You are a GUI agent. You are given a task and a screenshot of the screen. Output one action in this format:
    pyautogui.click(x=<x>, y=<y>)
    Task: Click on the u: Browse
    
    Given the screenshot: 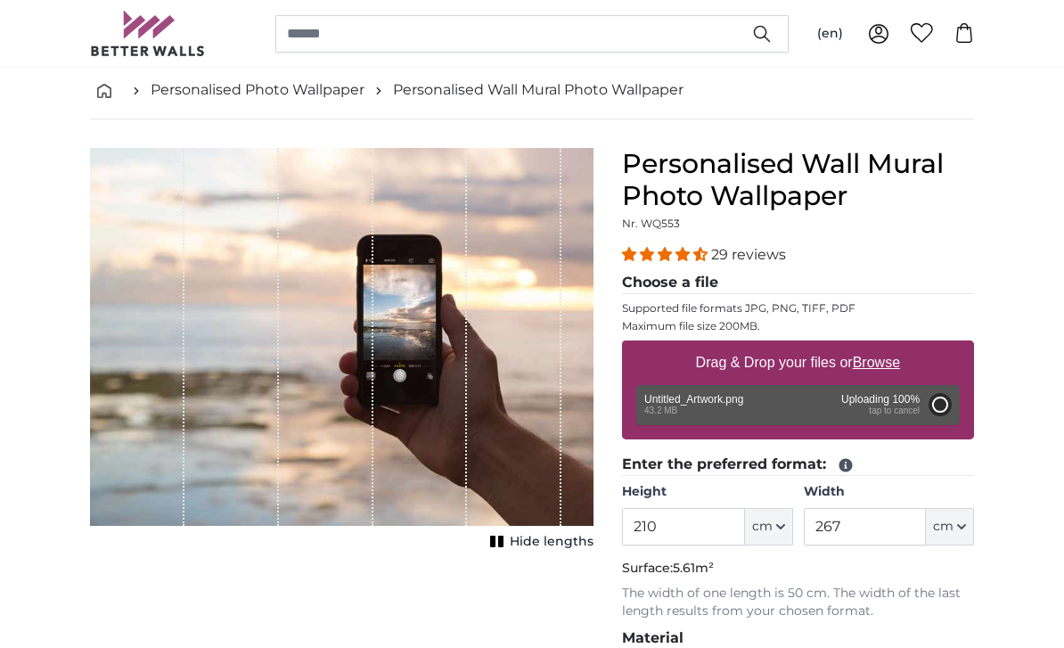 What is the action you would take?
    pyautogui.click(x=876, y=362)
    